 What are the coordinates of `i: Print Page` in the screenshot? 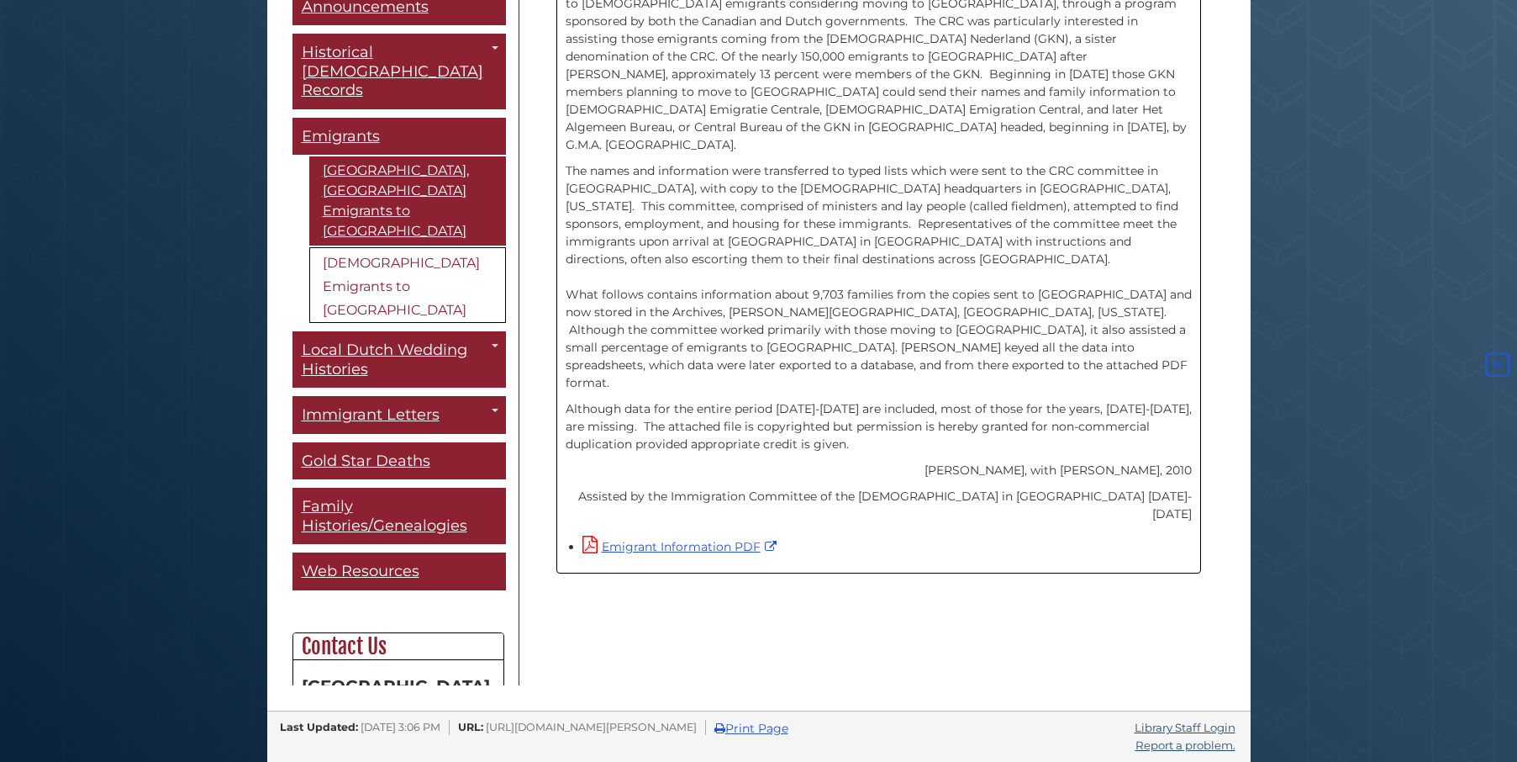 It's located at (720, 728).